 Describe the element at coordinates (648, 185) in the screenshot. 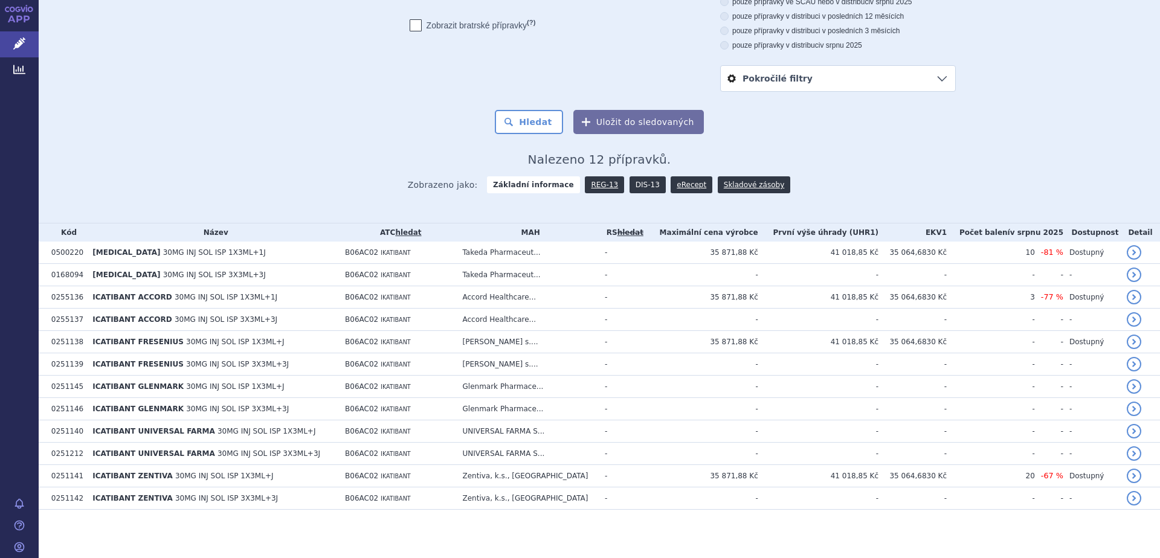

I see `a: DIS-13` at that location.